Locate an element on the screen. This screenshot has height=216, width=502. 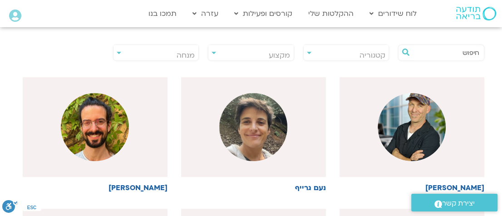
span: יצירת קשר is located at coordinates (458, 203).